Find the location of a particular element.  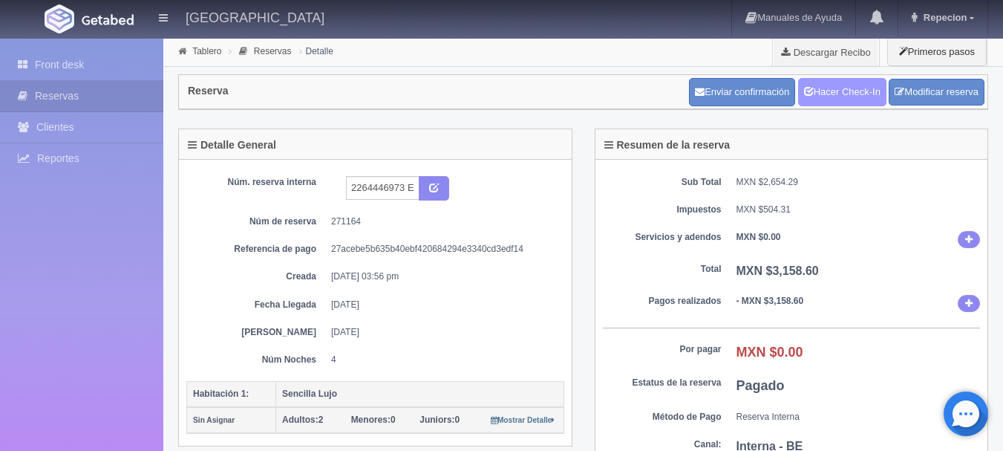

a: Hacer Check-In is located at coordinates (842, 92).